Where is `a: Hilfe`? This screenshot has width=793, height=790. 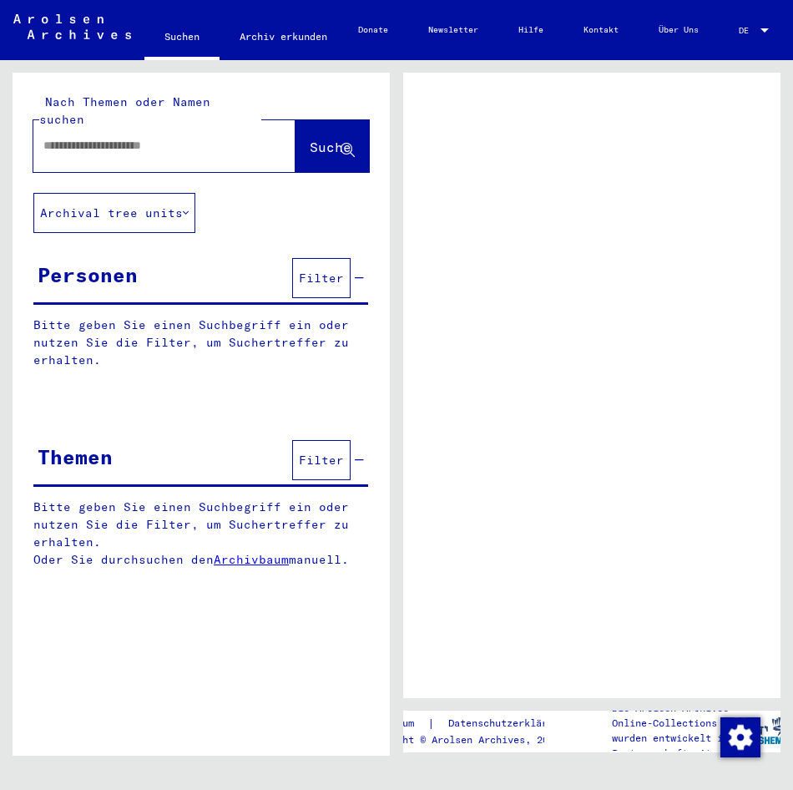
a: Hilfe is located at coordinates (531, 30).